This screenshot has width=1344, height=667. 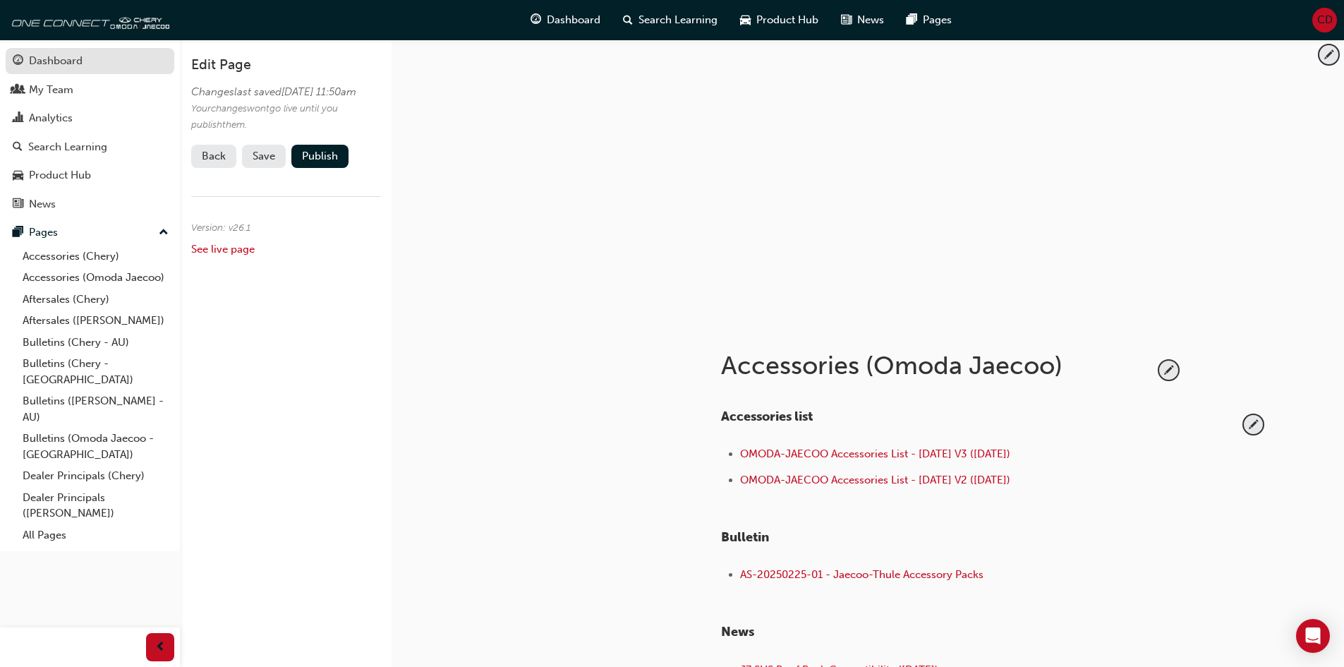 What do you see at coordinates (265, 116) in the screenshot?
I see `span: Your changes won t go live until you publish them .` at bounding box center [265, 116].